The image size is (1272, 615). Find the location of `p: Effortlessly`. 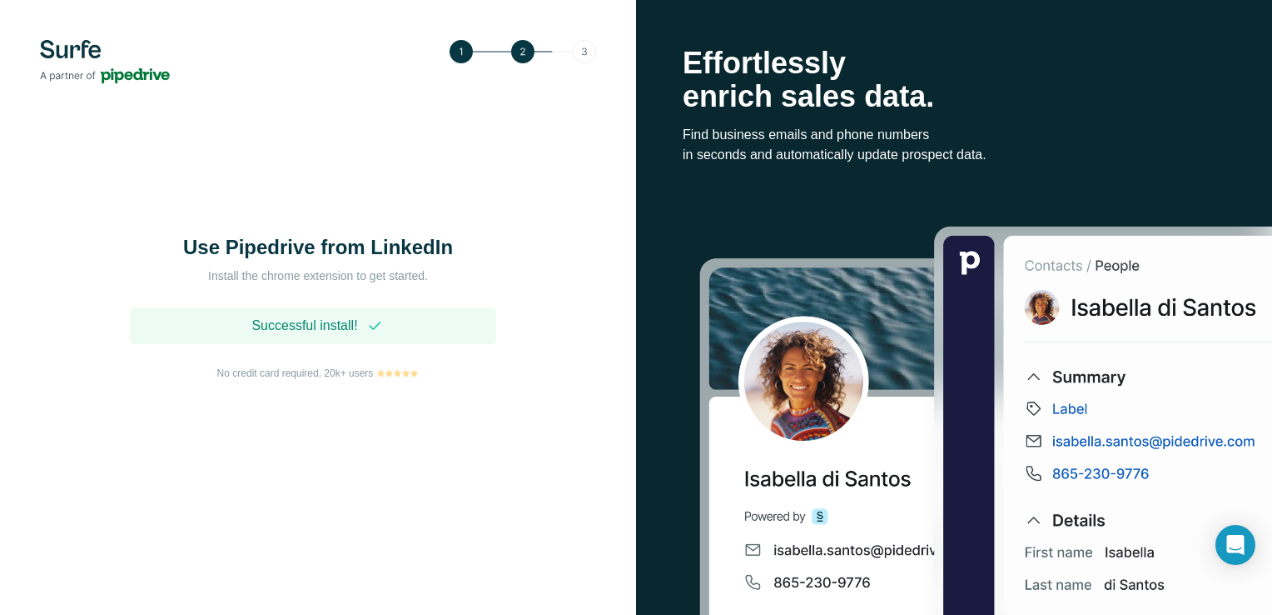

p: Effortlessly is located at coordinates (954, 63).